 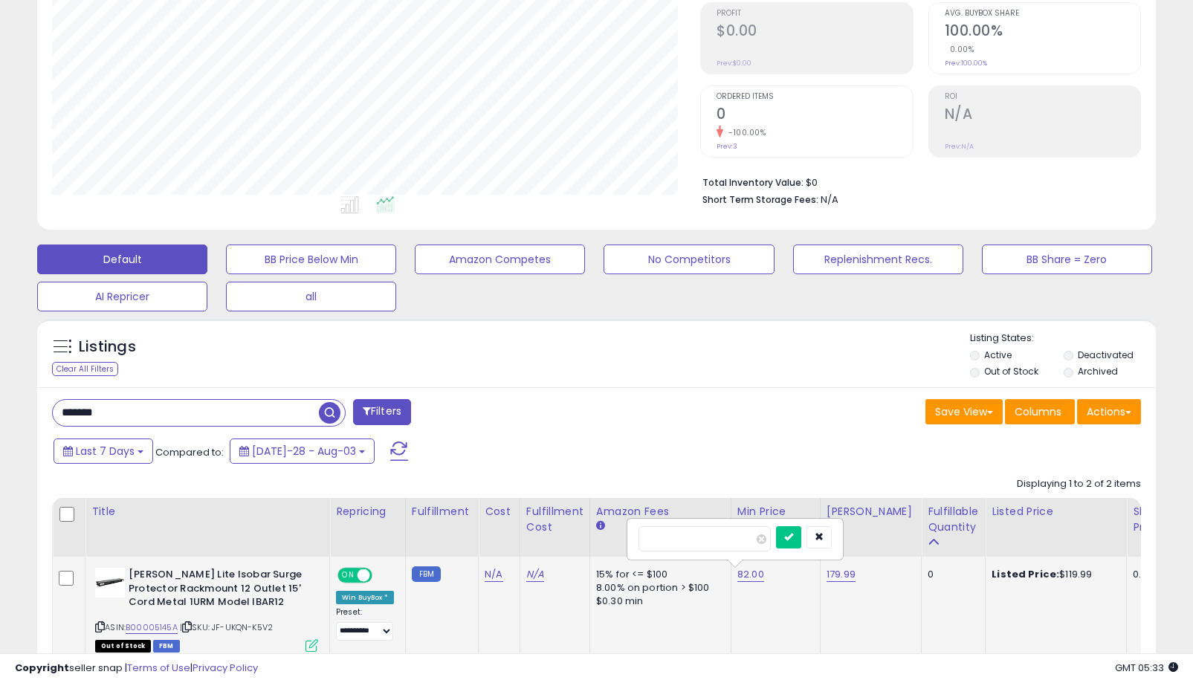 What do you see at coordinates (1078, 484) in the screenshot?
I see `div: Displaying 1 to 2 of 2 items` at bounding box center [1078, 484].